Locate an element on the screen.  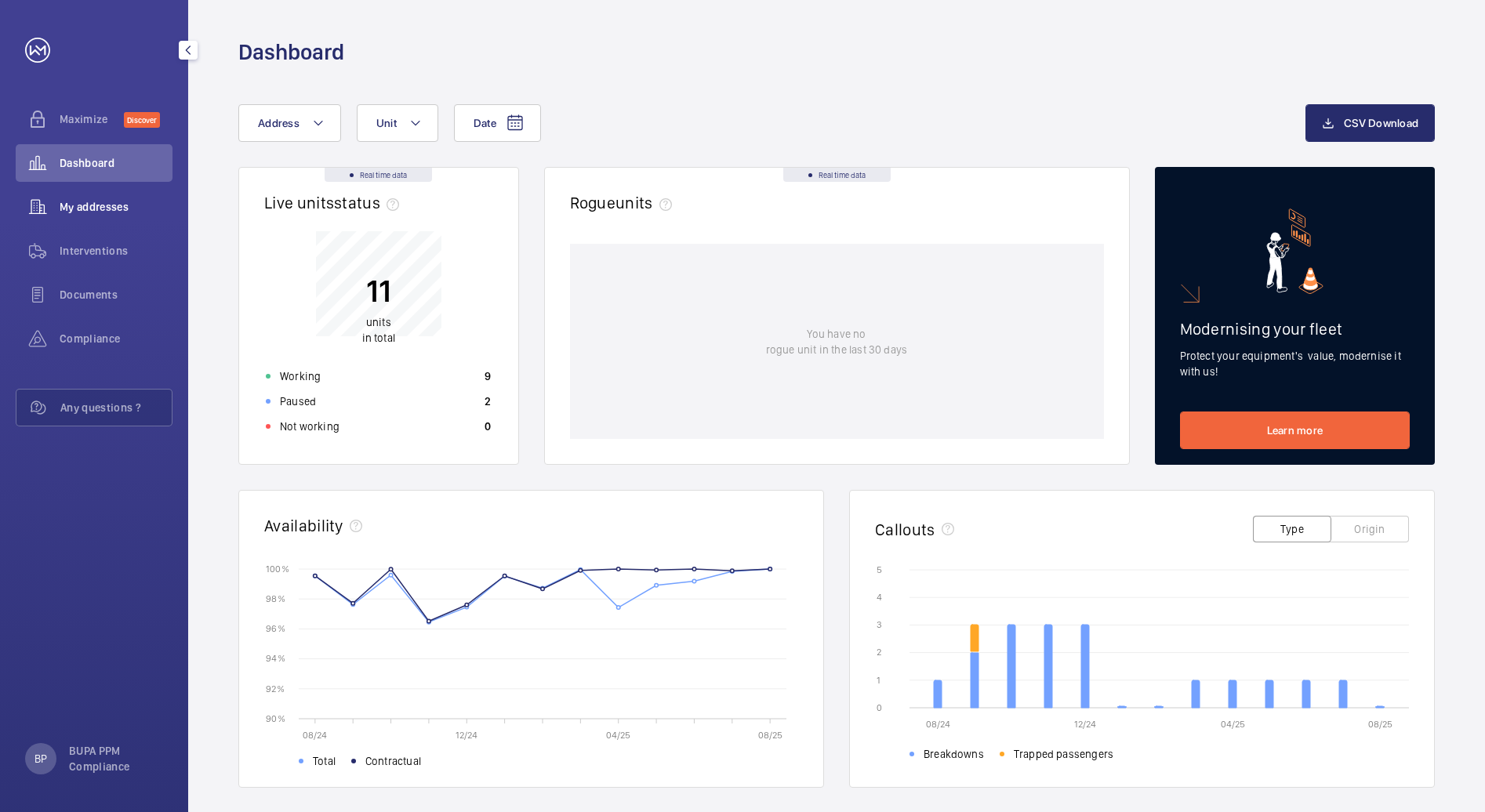
button: Unit is located at coordinates (398, 123).